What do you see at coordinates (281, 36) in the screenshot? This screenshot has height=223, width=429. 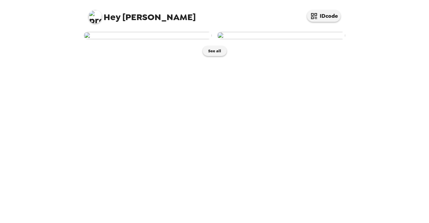 I see `img: user-266656` at bounding box center [281, 36].